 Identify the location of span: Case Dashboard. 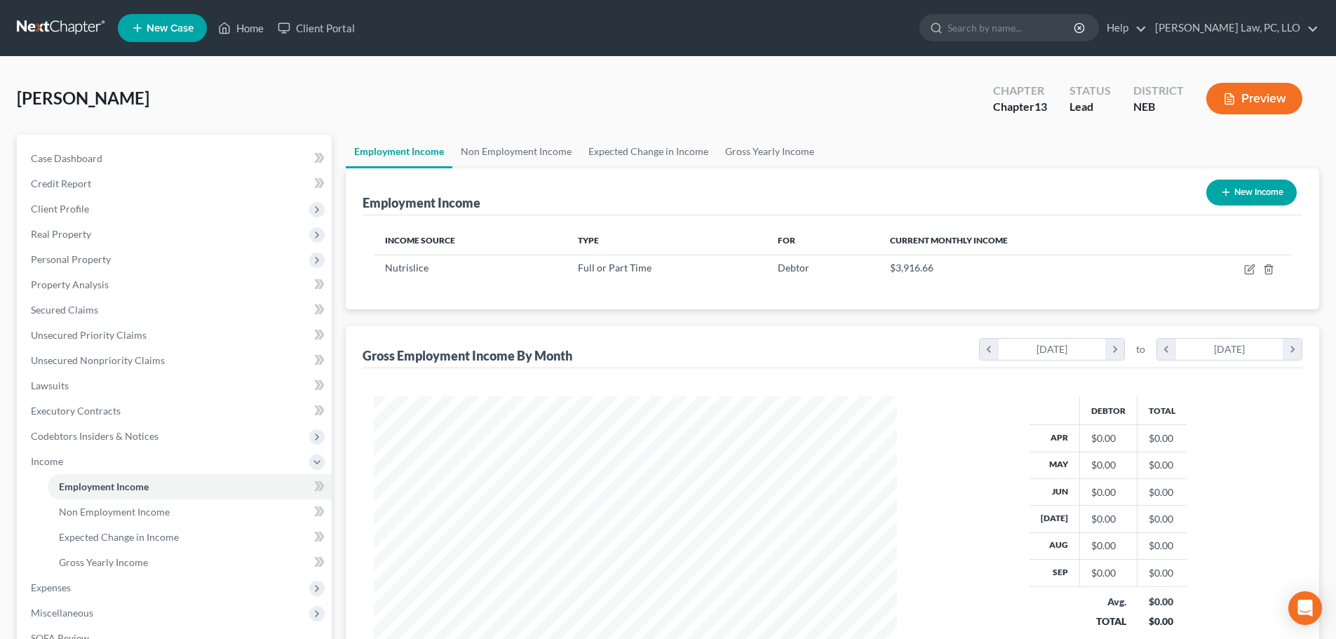
(67, 158).